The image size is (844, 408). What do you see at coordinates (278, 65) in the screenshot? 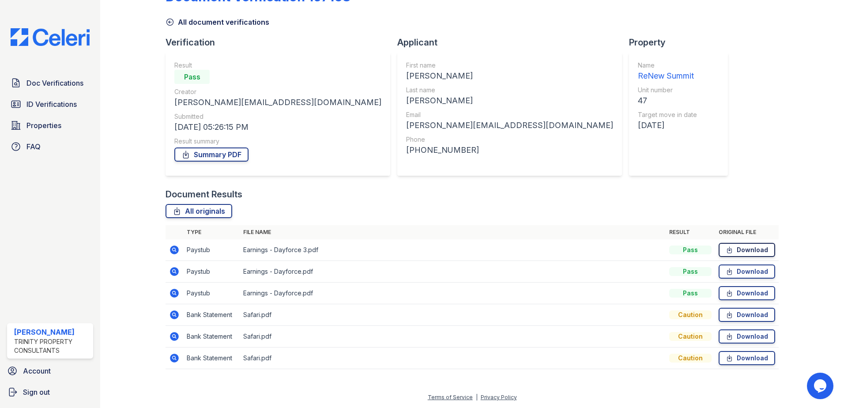
I see `div: Result` at bounding box center [278, 65].